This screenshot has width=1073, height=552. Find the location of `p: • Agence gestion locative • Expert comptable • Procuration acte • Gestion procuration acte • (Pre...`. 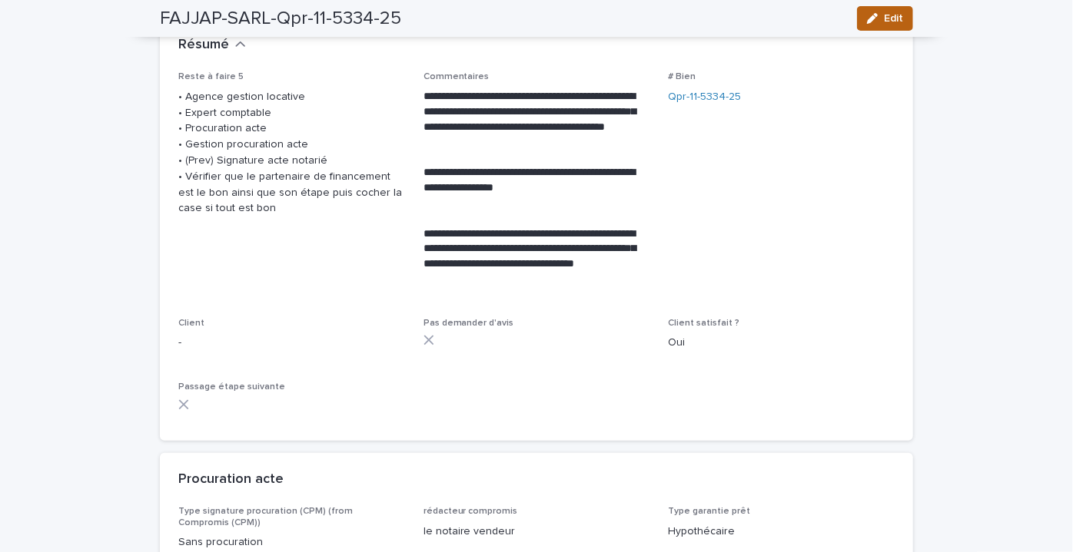

p: • Agence gestion locative • Expert comptable • Procuration acte • Gestion procuration acte • (Pre... is located at coordinates (291, 153).